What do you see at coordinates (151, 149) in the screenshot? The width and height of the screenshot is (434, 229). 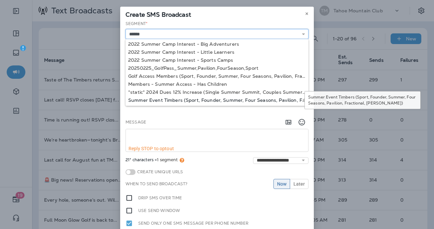 I see `span: Reply STOP to optout` at bounding box center [151, 149].